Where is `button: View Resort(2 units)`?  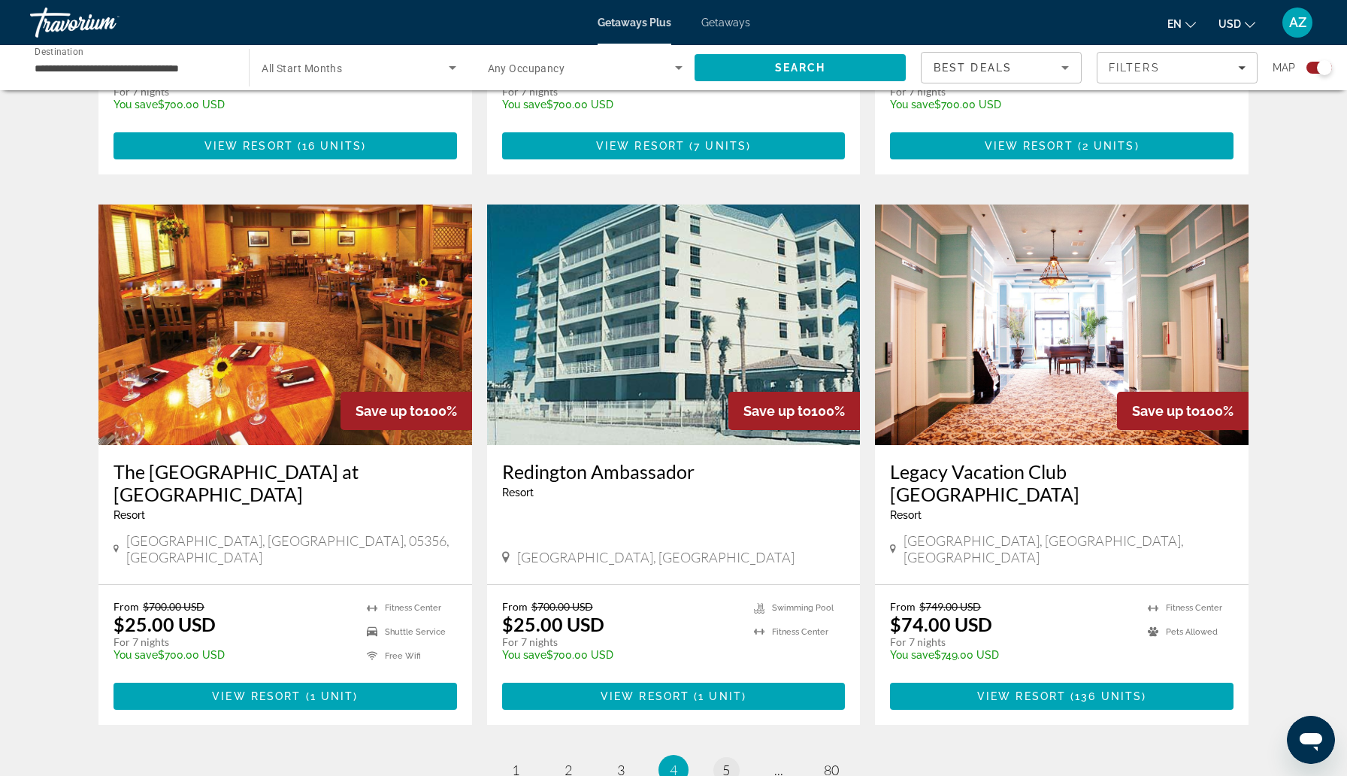 button: View Resort(2 units) is located at coordinates (1061, 146).